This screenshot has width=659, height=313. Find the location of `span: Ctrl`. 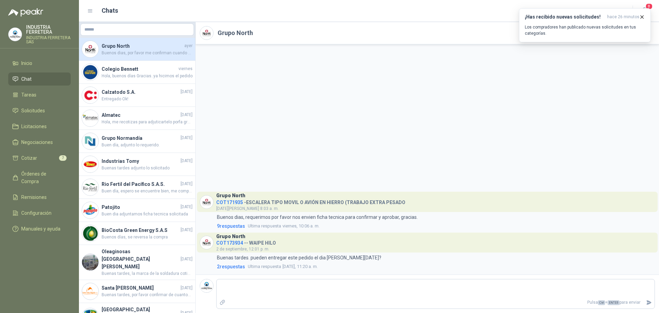

span: Ctrl is located at coordinates (602, 302).